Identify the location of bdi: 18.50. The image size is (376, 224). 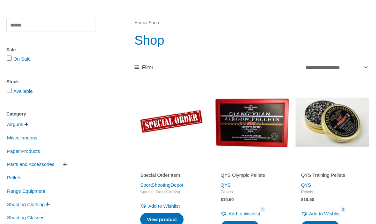
(307, 199).